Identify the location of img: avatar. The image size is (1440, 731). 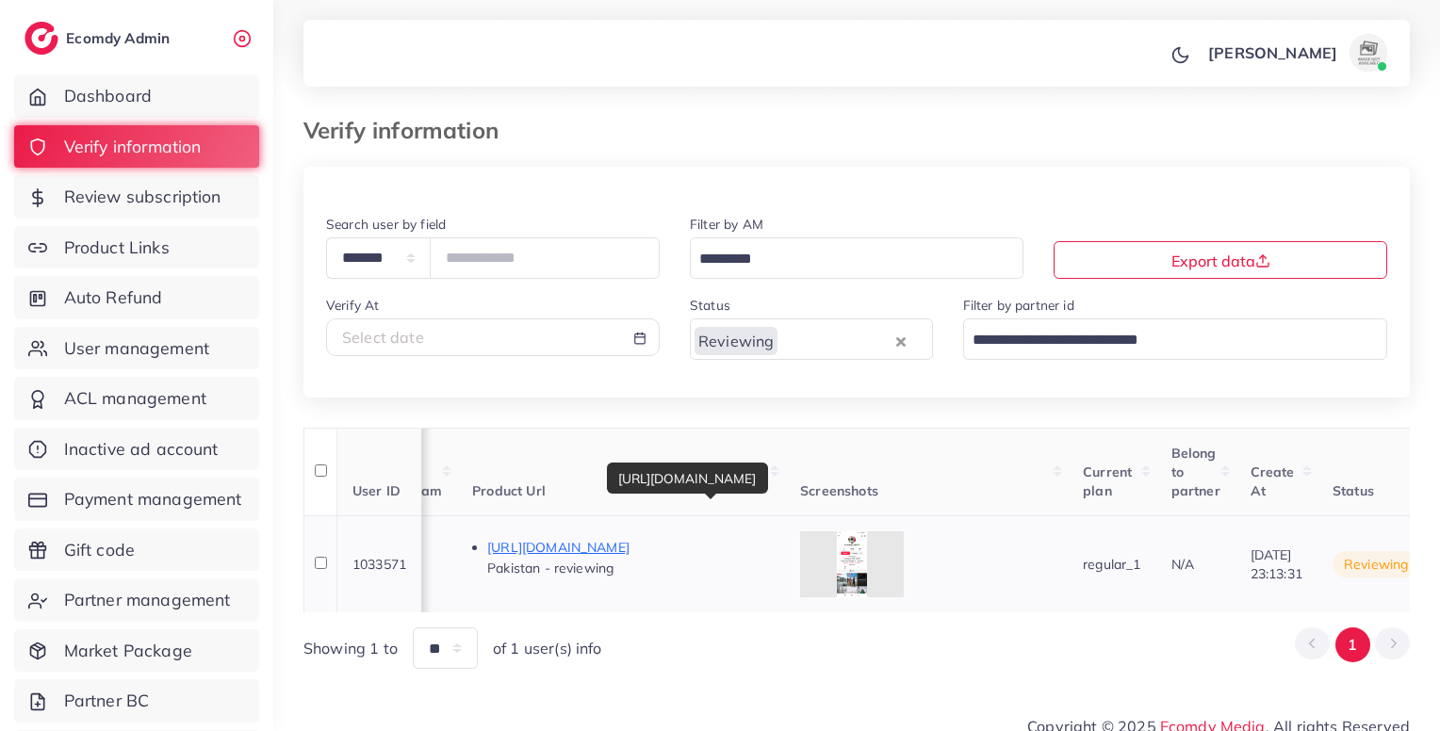
(1369, 53).